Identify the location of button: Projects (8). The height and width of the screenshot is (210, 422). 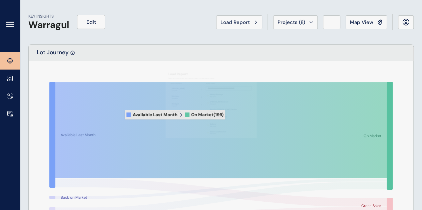
(295, 22).